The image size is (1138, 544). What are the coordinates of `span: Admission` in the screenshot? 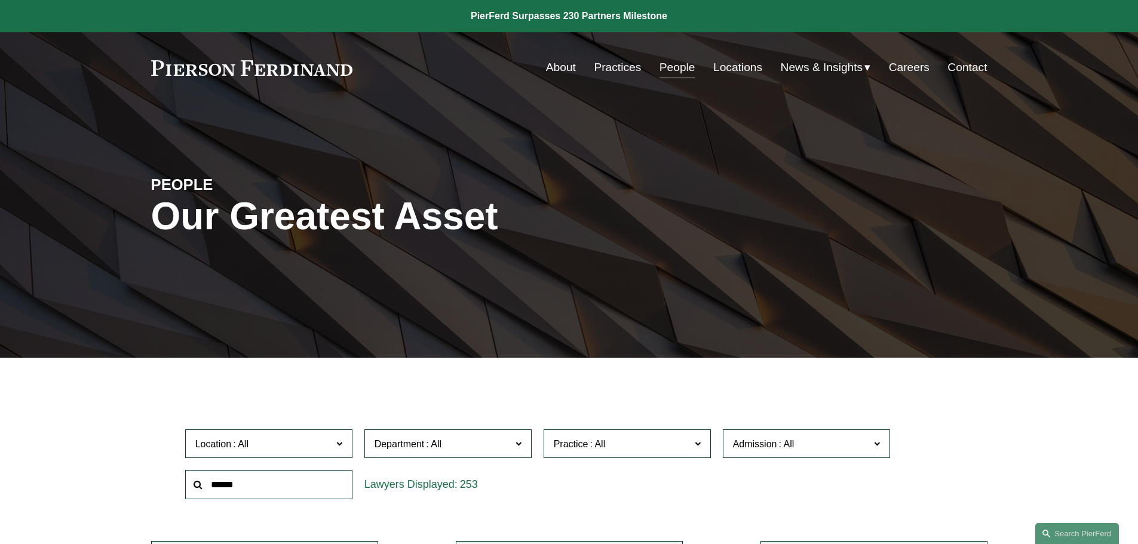 It's located at (755, 444).